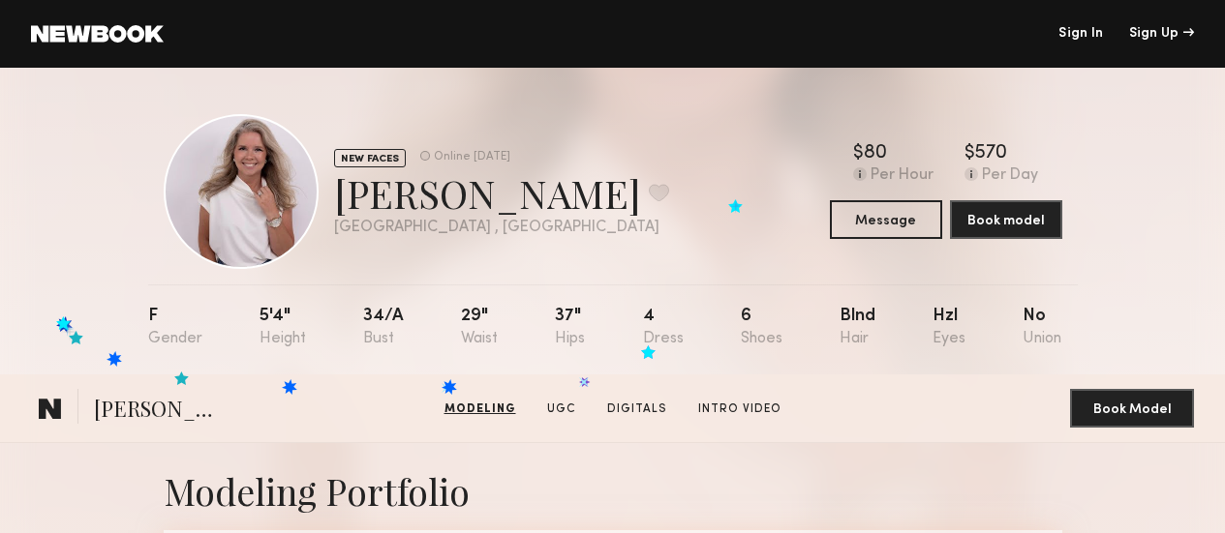 This screenshot has height=533, width=1225. I want to click on a: Sign In, so click(1081, 34).